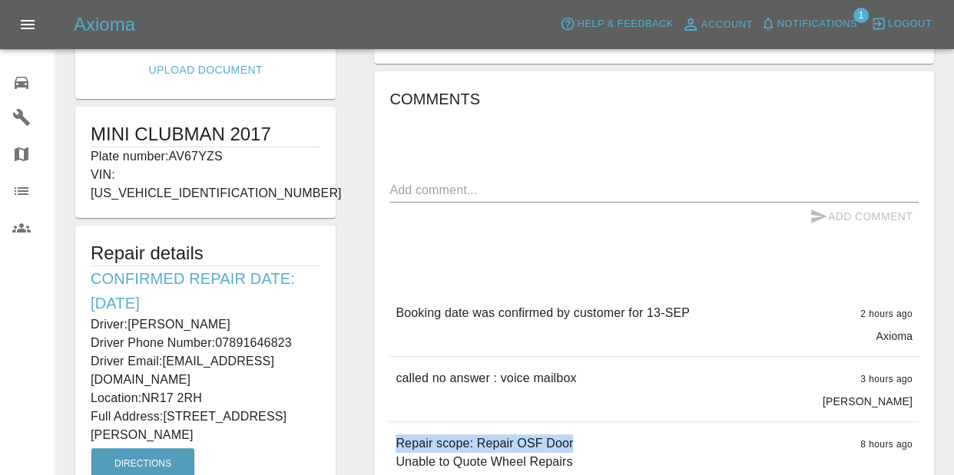 The image size is (954, 475). Describe the element at coordinates (886, 379) in the screenshot. I see `span: 3 hours ago` at that location.